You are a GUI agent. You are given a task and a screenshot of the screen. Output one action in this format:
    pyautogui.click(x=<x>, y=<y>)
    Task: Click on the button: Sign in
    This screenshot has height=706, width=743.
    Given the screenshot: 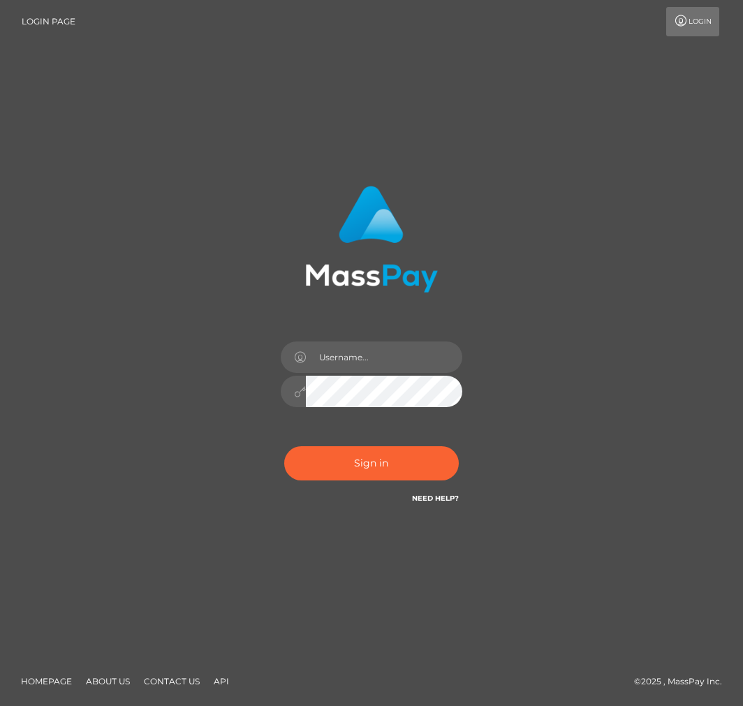 What is the action you would take?
    pyautogui.click(x=371, y=463)
    